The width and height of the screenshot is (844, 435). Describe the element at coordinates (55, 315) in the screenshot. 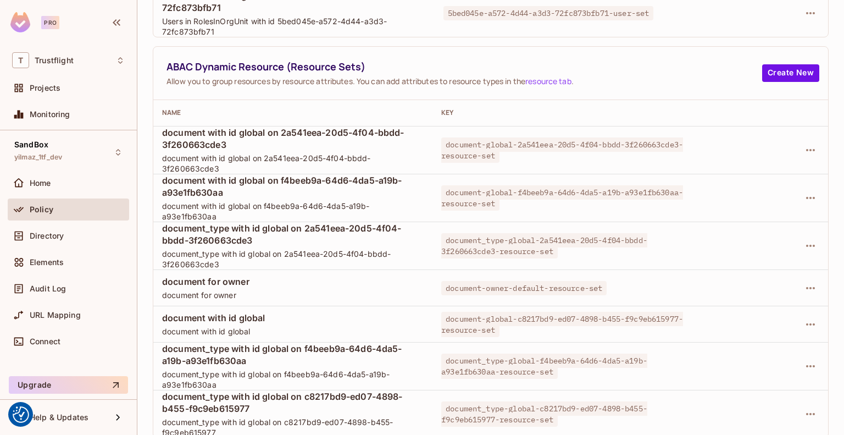

I see `span: URL Mapping` at that location.